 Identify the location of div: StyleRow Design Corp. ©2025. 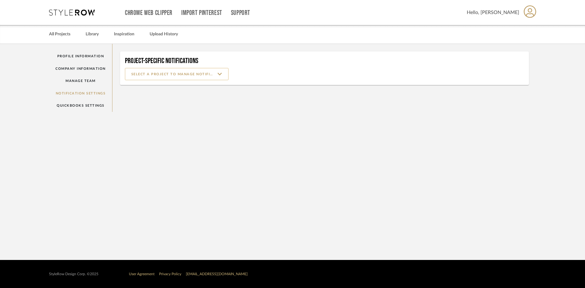
(74, 274).